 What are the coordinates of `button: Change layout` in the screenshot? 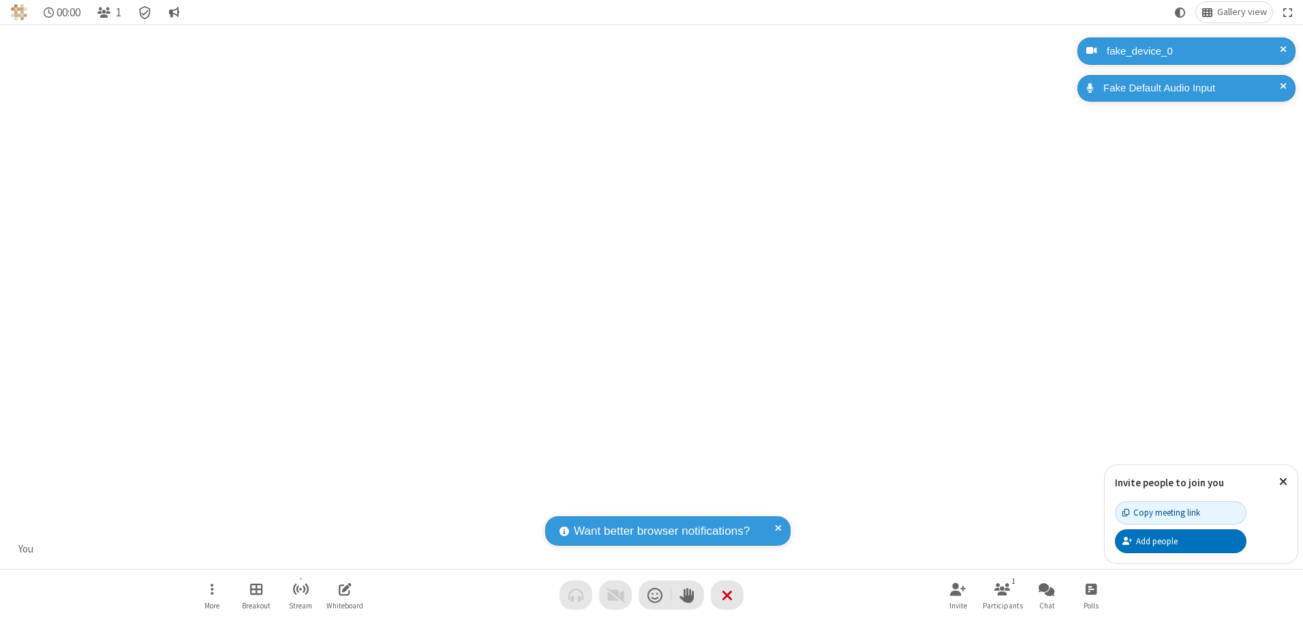 It's located at (1234, 12).